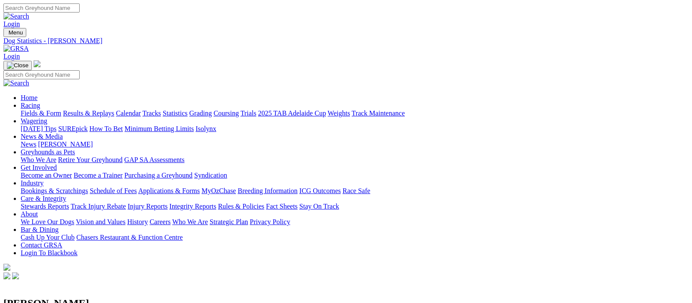 This screenshot has height=303, width=692. Describe the element at coordinates (354, 175) in the screenshot. I see `div: Get Involved` at that location.